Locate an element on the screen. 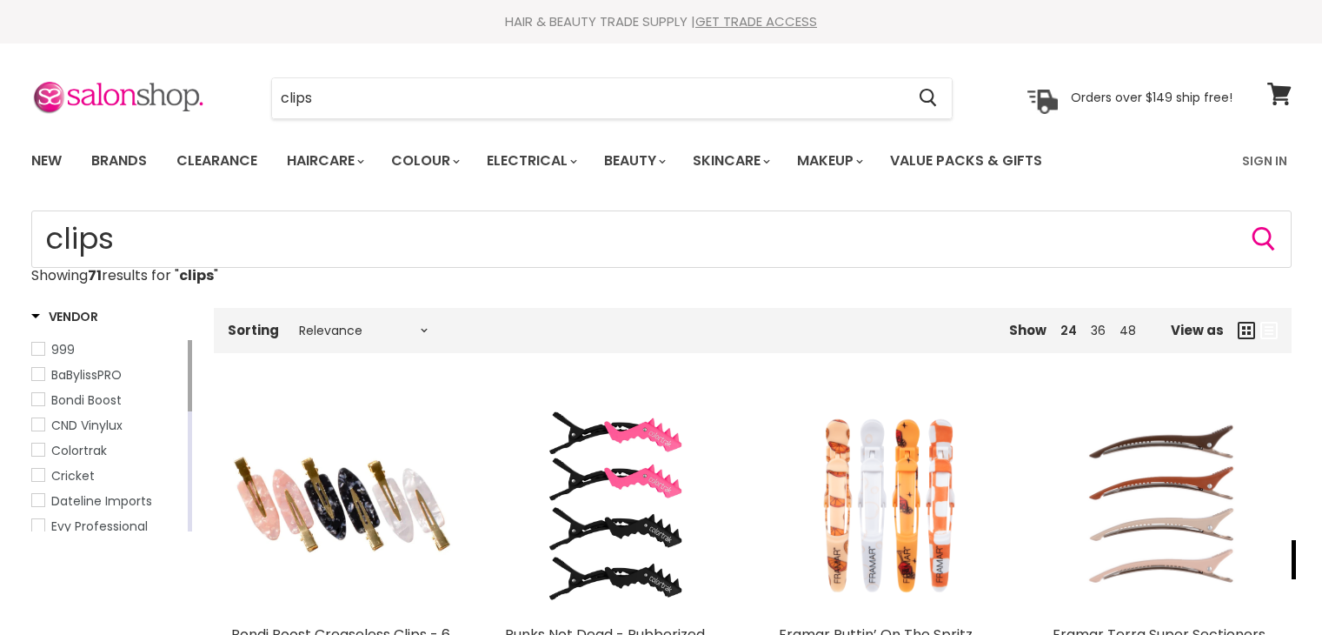  img: Bondi Boost Creaseless Clips - 6 Pack is located at coordinates (342, 505).